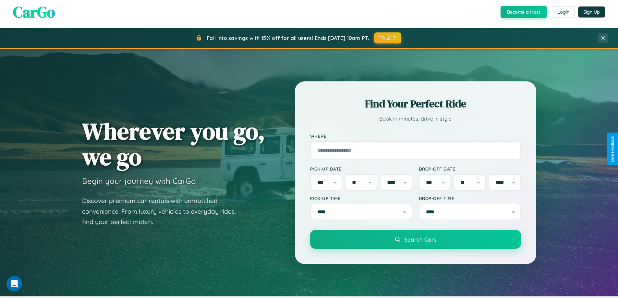 The image size is (618, 298). Describe the element at coordinates (416, 119) in the screenshot. I see `p: Book in minutes, drive in style` at that location.